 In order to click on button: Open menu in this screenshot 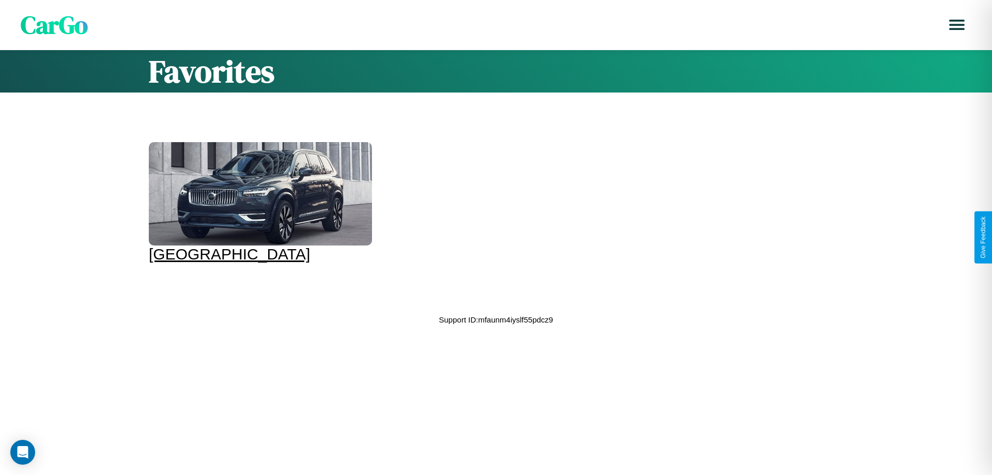, I will do `click(957, 25)`.